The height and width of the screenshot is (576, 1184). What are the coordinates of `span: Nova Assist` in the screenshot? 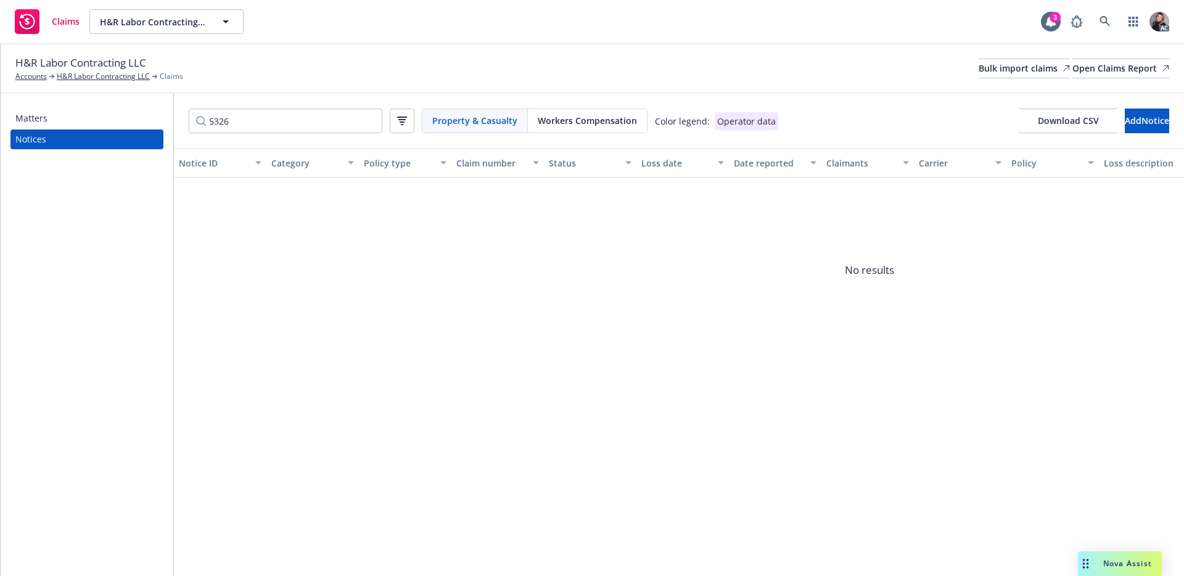 It's located at (1127, 563).